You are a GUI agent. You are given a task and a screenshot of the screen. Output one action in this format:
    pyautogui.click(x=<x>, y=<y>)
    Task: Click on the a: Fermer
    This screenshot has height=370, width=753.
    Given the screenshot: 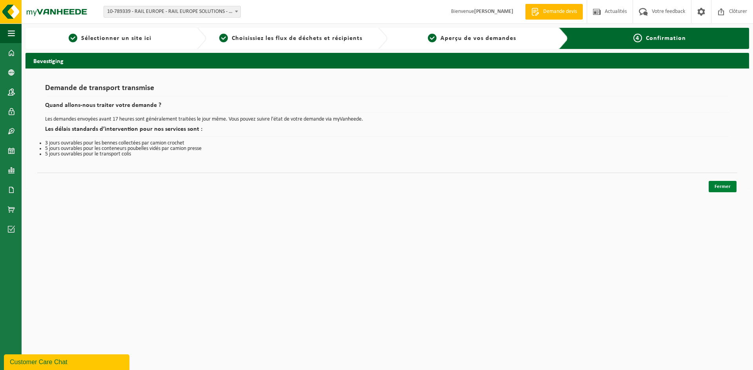 What is the action you would take?
    pyautogui.click(x=722, y=187)
    